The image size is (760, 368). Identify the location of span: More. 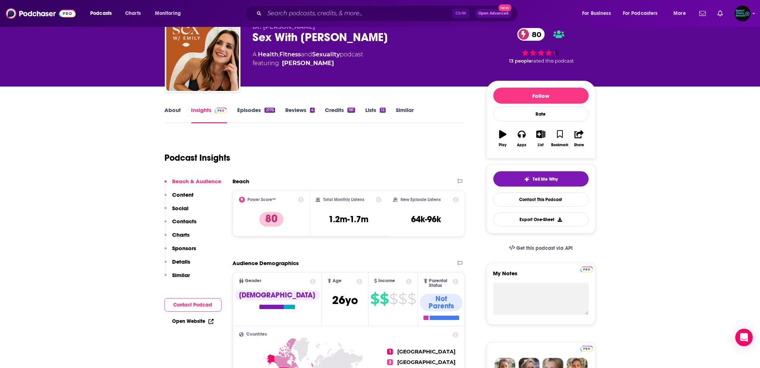
(679, 13).